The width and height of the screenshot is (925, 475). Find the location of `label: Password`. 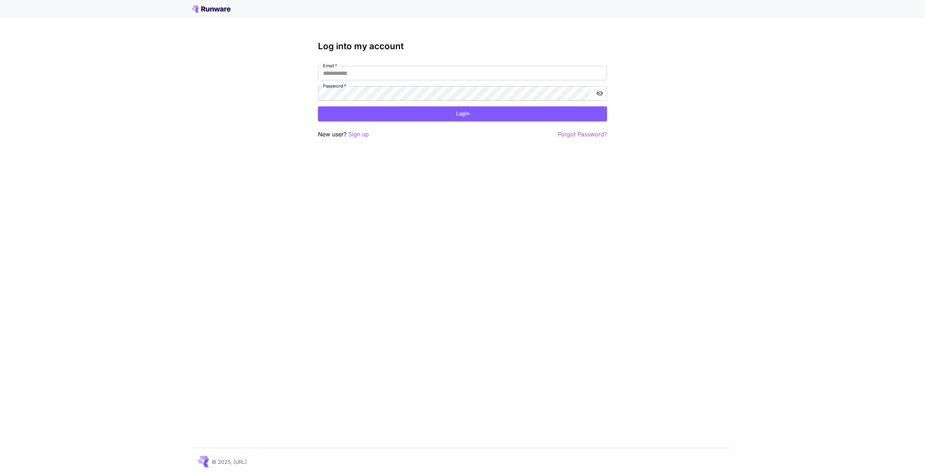

label: Password is located at coordinates (335, 86).